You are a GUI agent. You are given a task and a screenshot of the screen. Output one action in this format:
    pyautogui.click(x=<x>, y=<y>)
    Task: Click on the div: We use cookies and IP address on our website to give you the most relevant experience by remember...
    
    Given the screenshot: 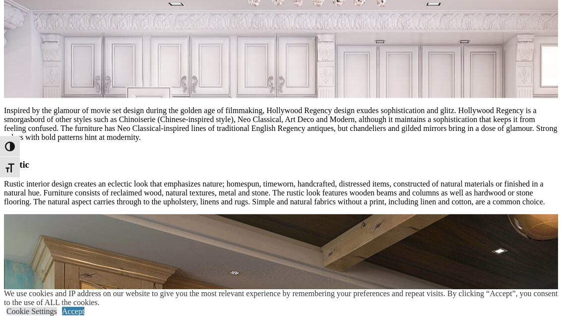 What is the action you would take?
    pyautogui.click(x=283, y=298)
    